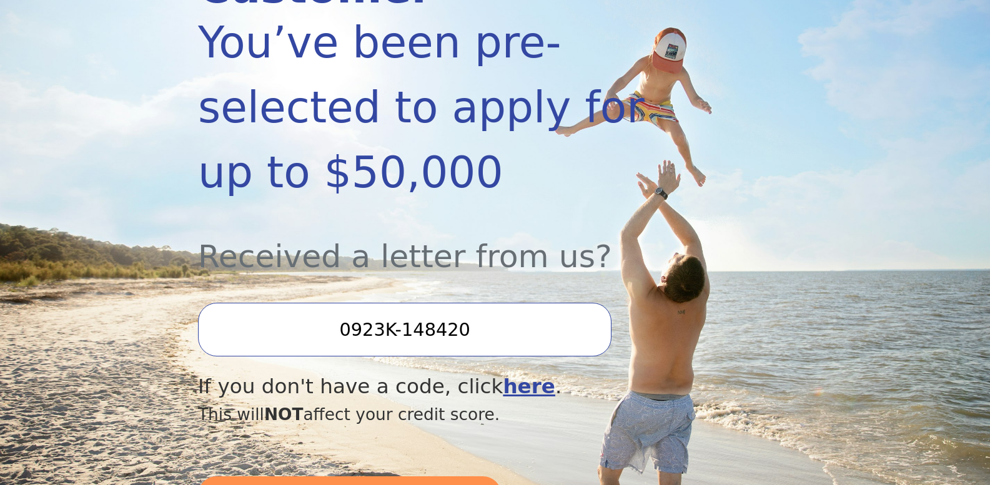  I want to click on div: You’ve been pre-selected to apply for up to $50,000, so click(450, 107).